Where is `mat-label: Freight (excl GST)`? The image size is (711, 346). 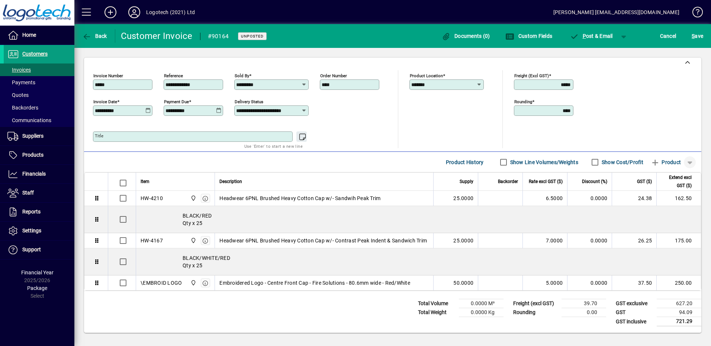 mat-label: Freight (excl GST) is located at coordinates (531, 76).